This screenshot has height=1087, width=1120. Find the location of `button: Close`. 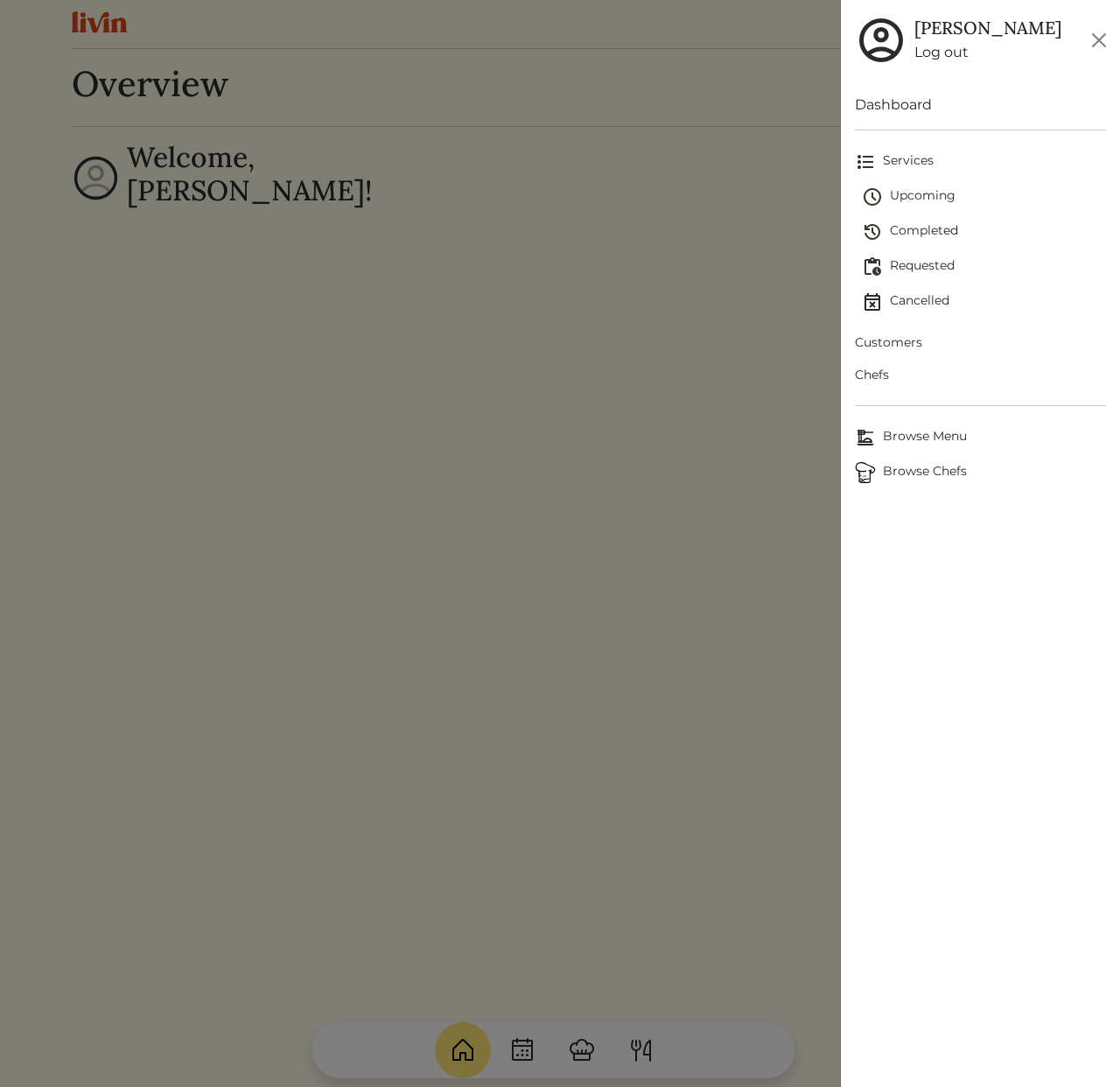

button: Close is located at coordinates (1099, 40).